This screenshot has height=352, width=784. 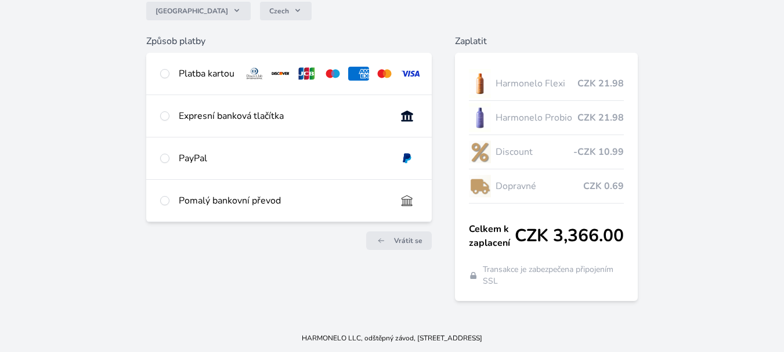 What do you see at coordinates (359, 74) in the screenshot?
I see `img: amex.svg` at bounding box center [359, 74].